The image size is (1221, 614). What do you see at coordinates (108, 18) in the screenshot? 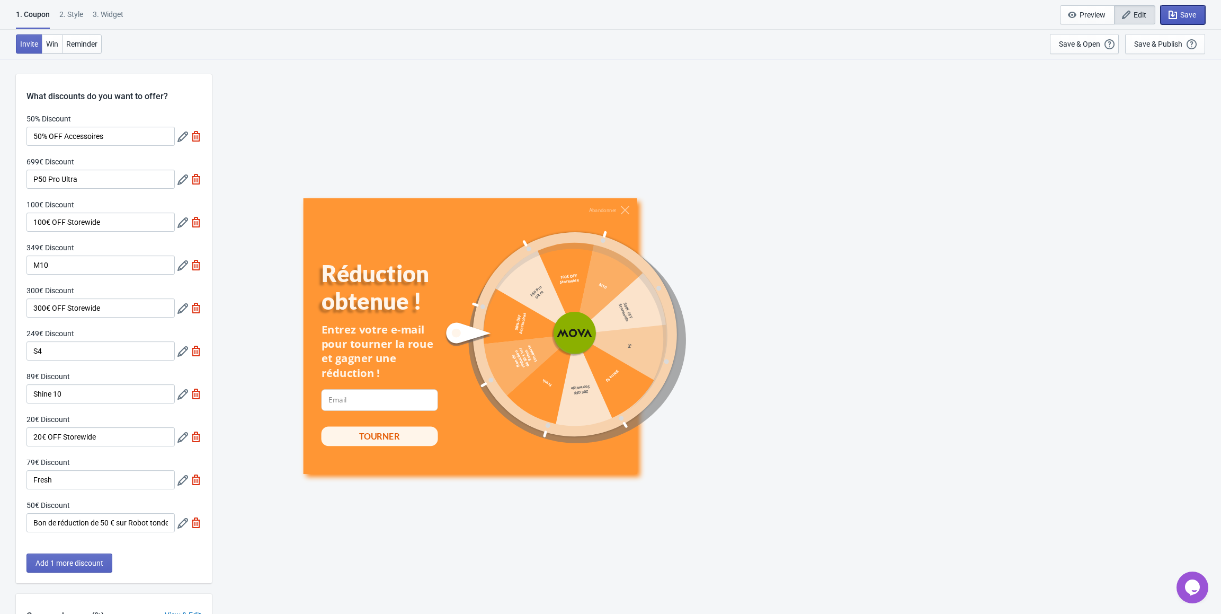
I see `div: 3. Widget` at bounding box center [108, 18].